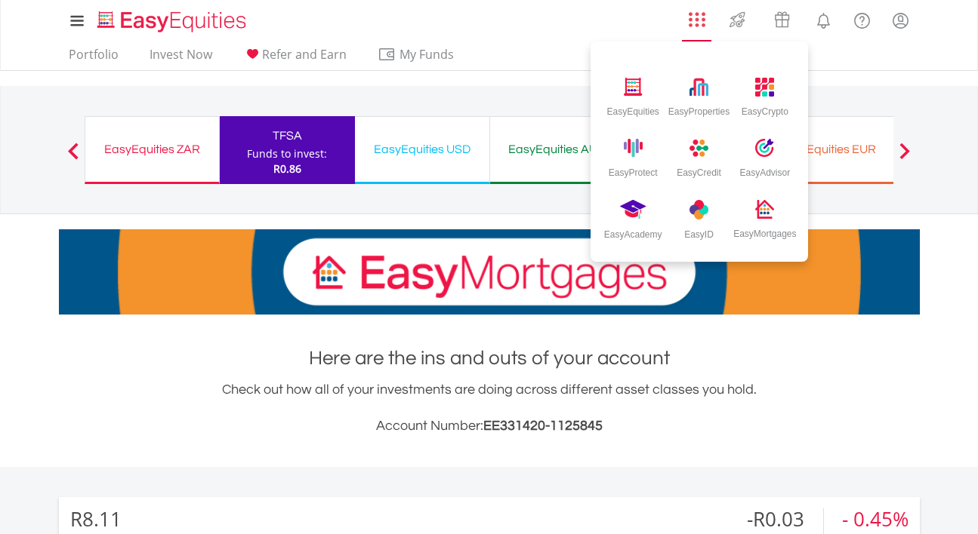 The width and height of the screenshot is (978, 534). I want to click on span: EE331420-1125845, so click(543, 426).